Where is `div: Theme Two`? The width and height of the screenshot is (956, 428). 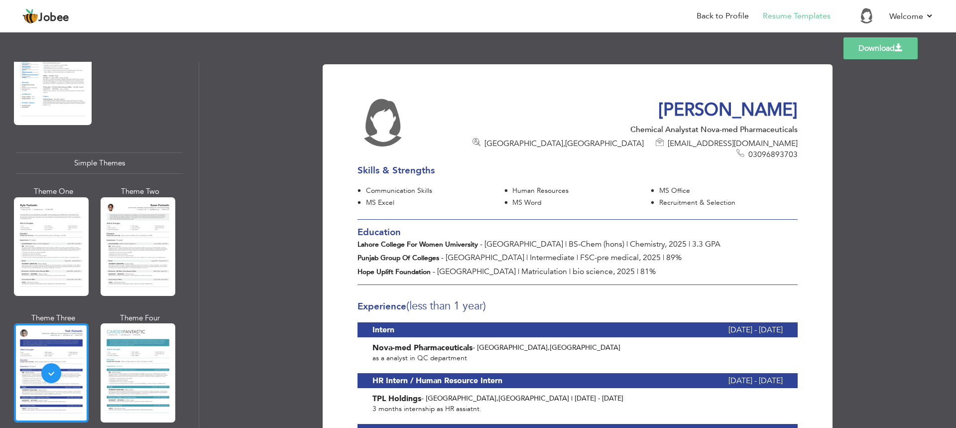 div: Theme Two is located at coordinates (140, 191).